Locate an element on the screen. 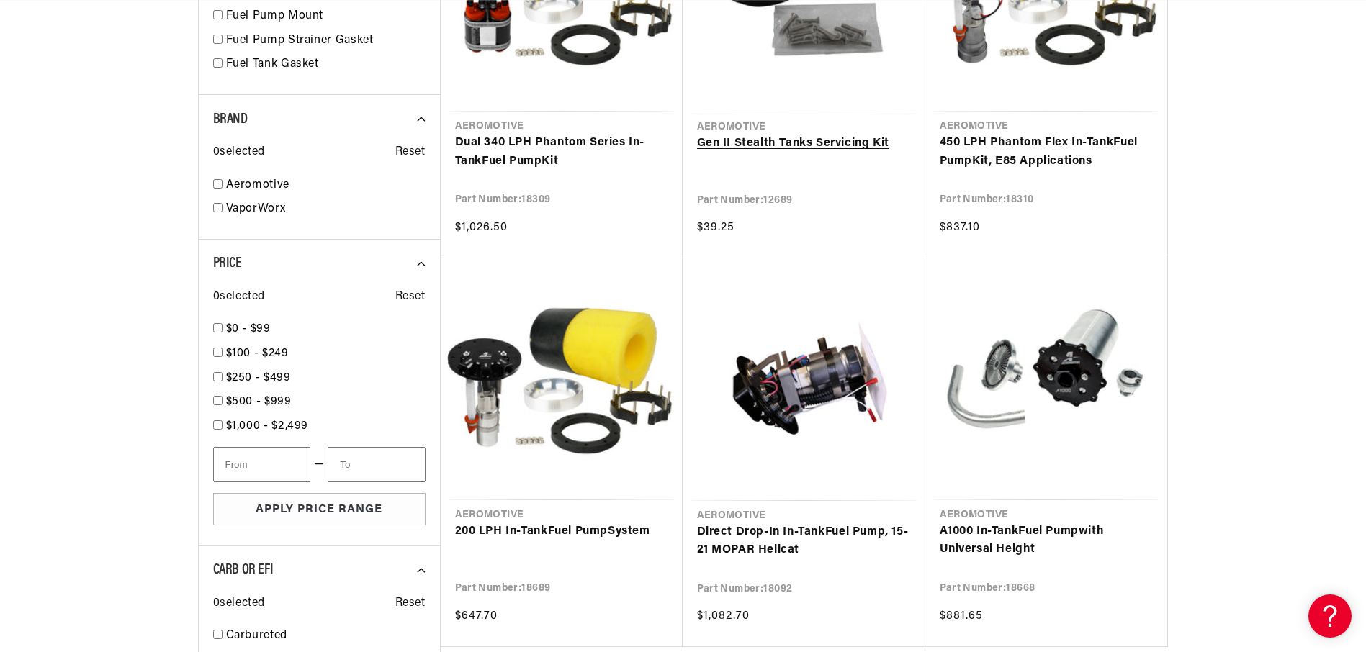 This screenshot has width=1366, height=652. span: Brand is located at coordinates (230, 120).